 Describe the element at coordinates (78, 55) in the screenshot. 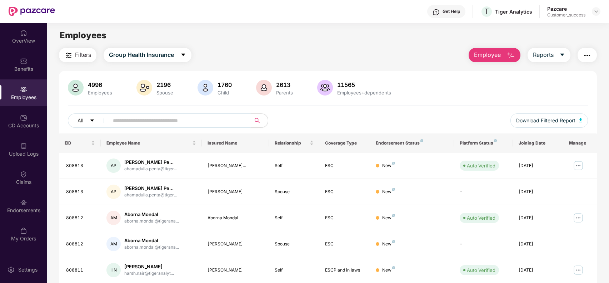

I see `button: Filters` at that location.